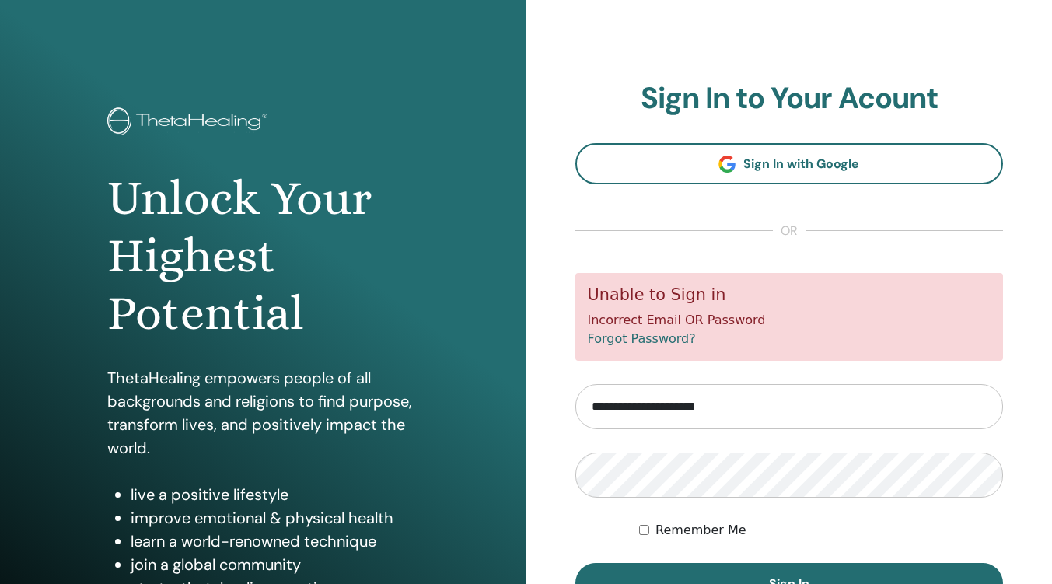 The image size is (1052, 584). I want to click on h2: Sign In to Your Acount, so click(790, 99).